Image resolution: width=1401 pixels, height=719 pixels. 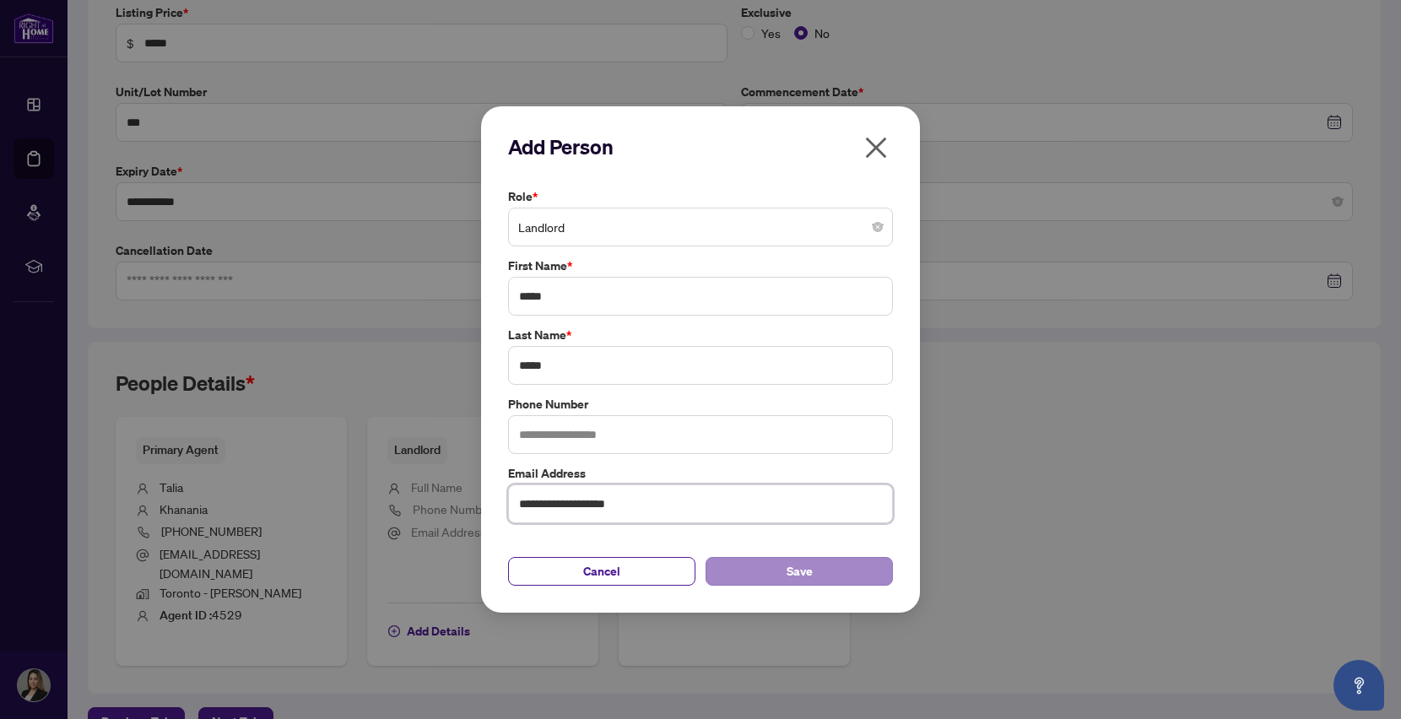 I want to click on button: Save, so click(x=799, y=571).